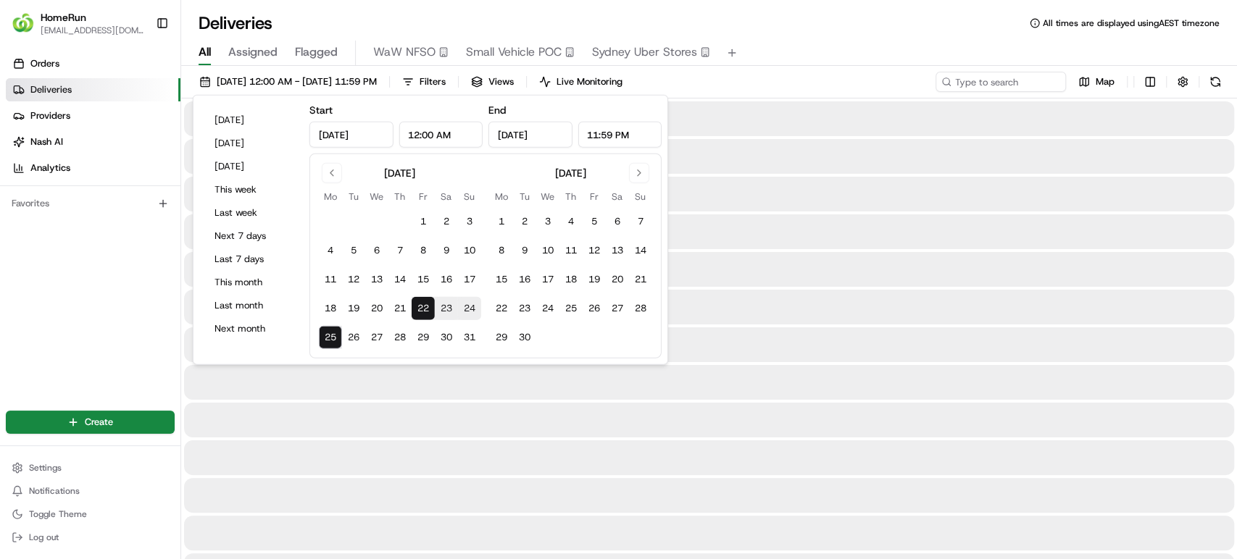  Describe the element at coordinates (470, 338) in the screenshot. I see `button: 31` at that location.